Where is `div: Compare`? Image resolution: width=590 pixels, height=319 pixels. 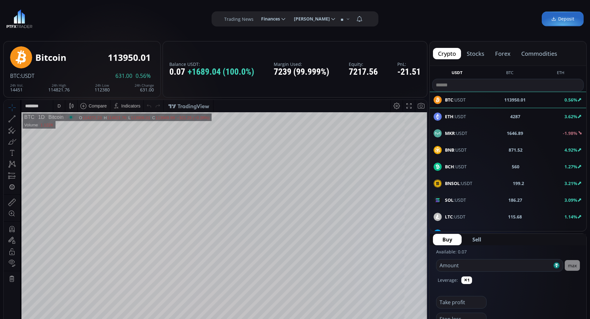
div: Compare is located at coordinates (94, 6).